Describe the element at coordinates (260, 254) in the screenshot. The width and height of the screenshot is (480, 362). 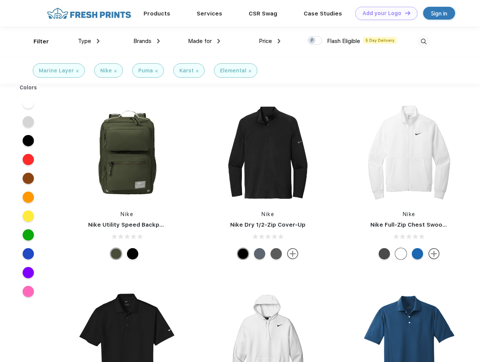
I see `div: Navy Heather` at that location.